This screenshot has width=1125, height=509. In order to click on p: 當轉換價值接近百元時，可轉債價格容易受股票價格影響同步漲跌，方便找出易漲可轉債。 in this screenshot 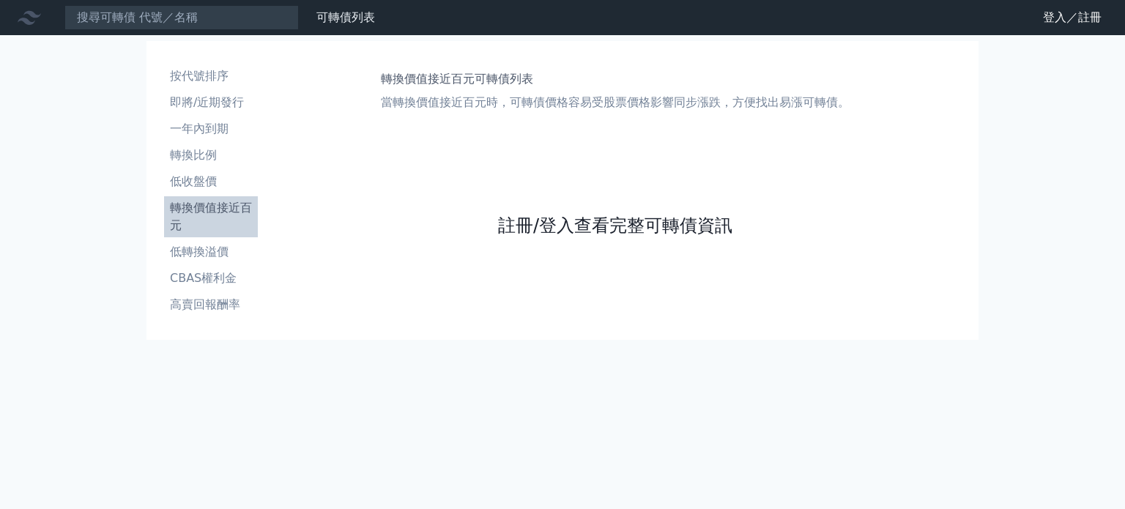, I will do `click(615, 103)`.